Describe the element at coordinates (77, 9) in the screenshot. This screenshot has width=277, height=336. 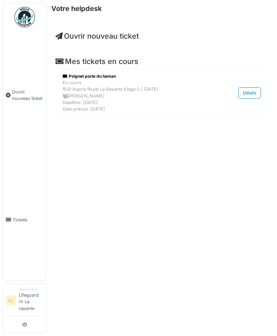
I see `h6: Votre helpdesk` at that location.